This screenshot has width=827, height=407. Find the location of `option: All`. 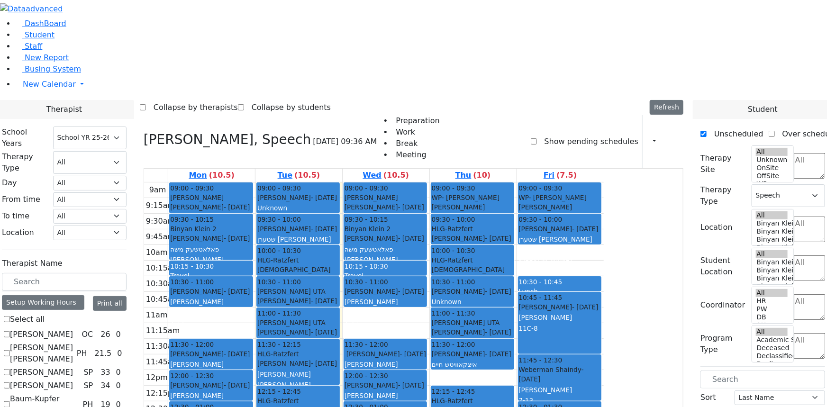

option: All is located at coordinates (771, 332).